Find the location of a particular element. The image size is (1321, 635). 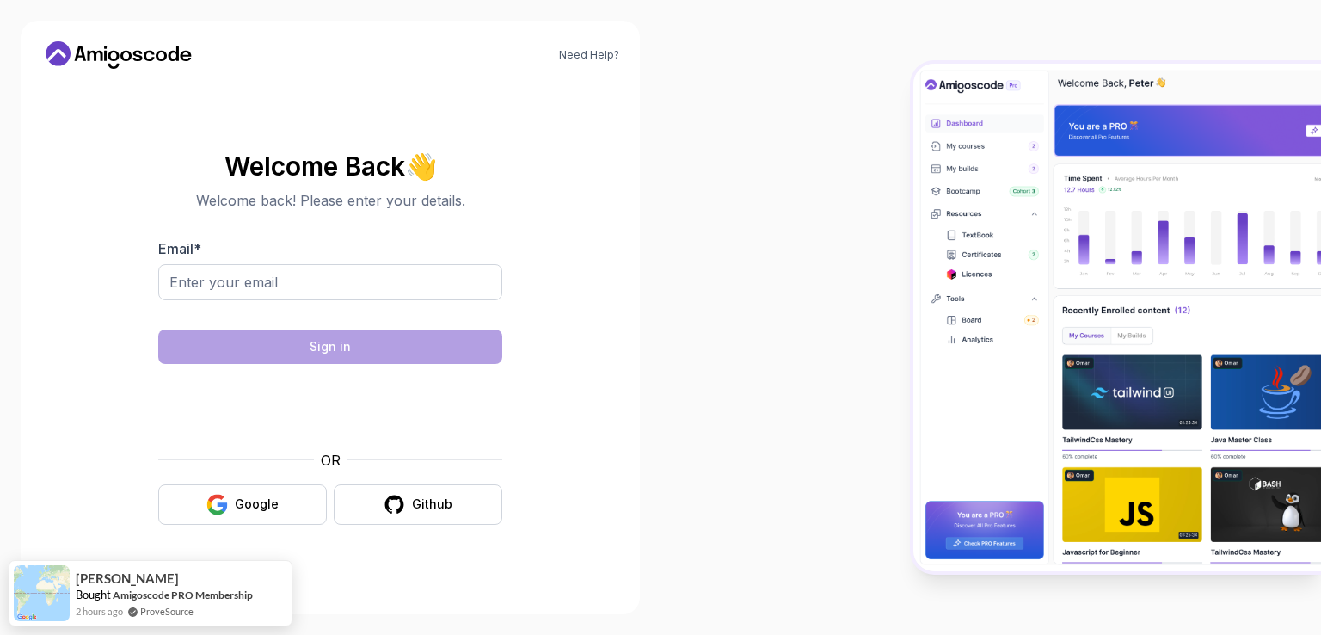

h2: Welcome Back is located at coordinates (330, 166).